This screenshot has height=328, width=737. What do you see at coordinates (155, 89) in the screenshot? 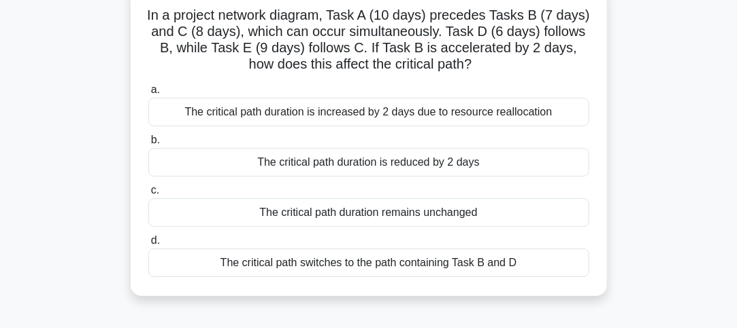
I see `span: a.` at bounding box center [155, 89].